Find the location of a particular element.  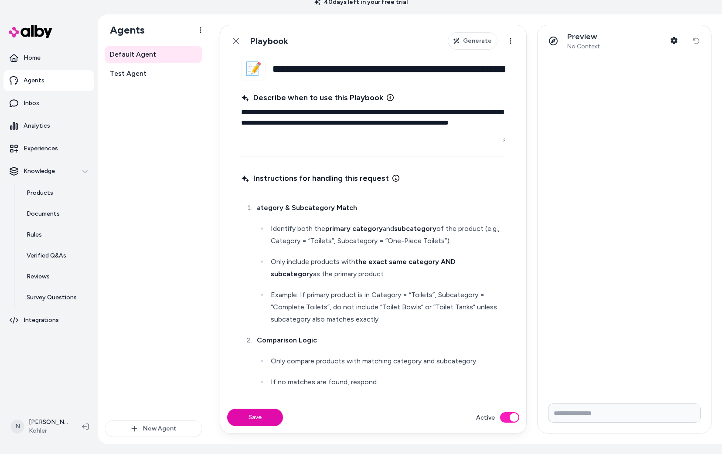

a: Rules is located at coordinates (56, 235).